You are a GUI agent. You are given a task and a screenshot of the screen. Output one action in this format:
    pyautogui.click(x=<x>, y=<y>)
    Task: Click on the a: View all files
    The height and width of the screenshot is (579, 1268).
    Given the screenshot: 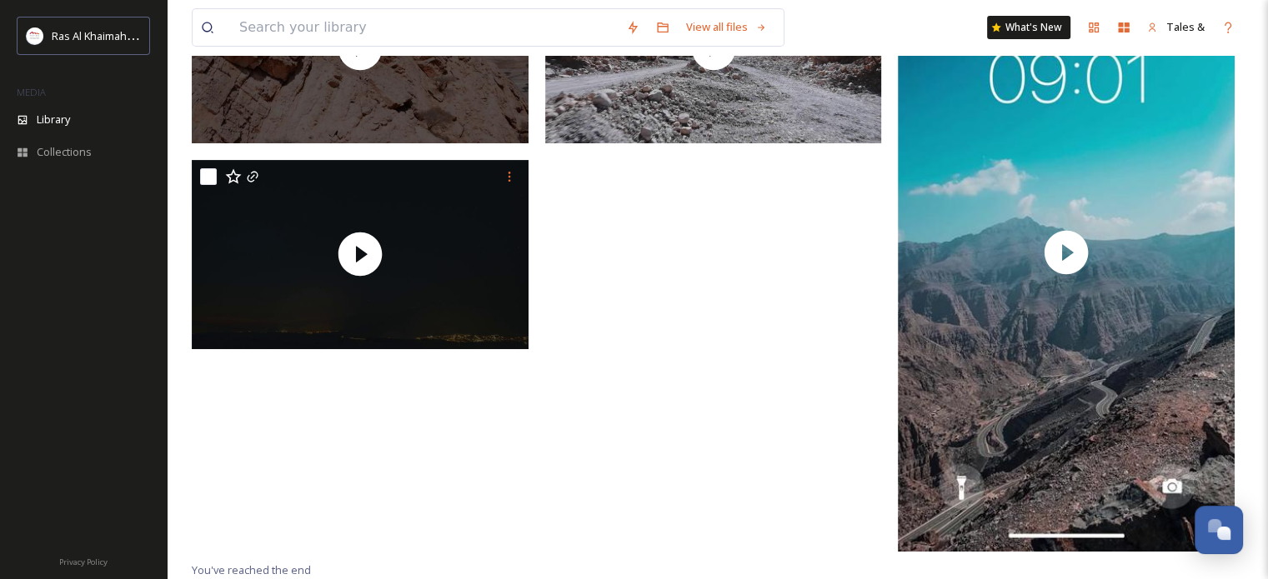 What is the action you would take?
    pyautogui.click(x=726, y=27)
    